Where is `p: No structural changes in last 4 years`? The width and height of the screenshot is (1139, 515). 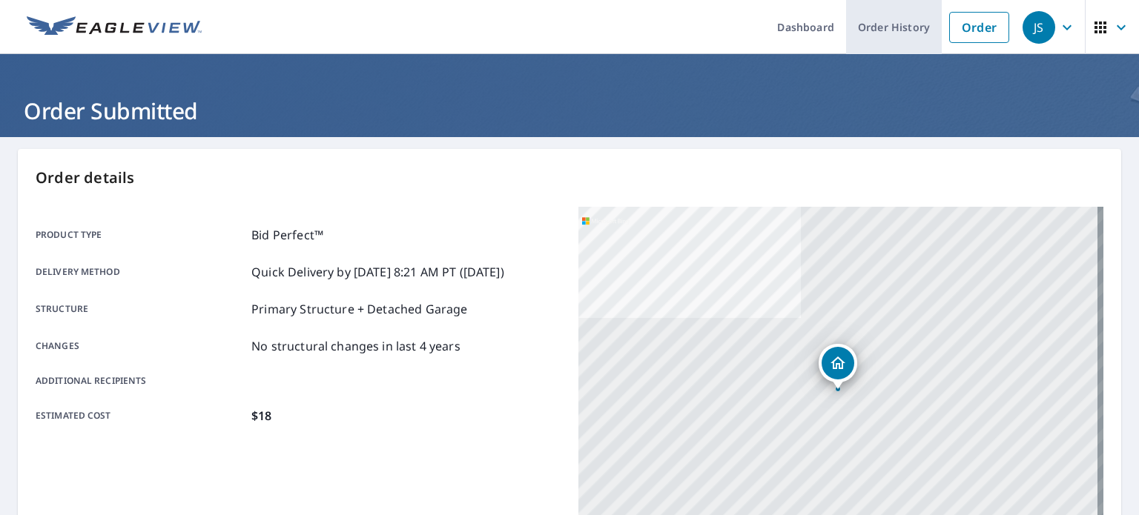
p: No structural changes in last 4 years is located at coordinates (356, 346).